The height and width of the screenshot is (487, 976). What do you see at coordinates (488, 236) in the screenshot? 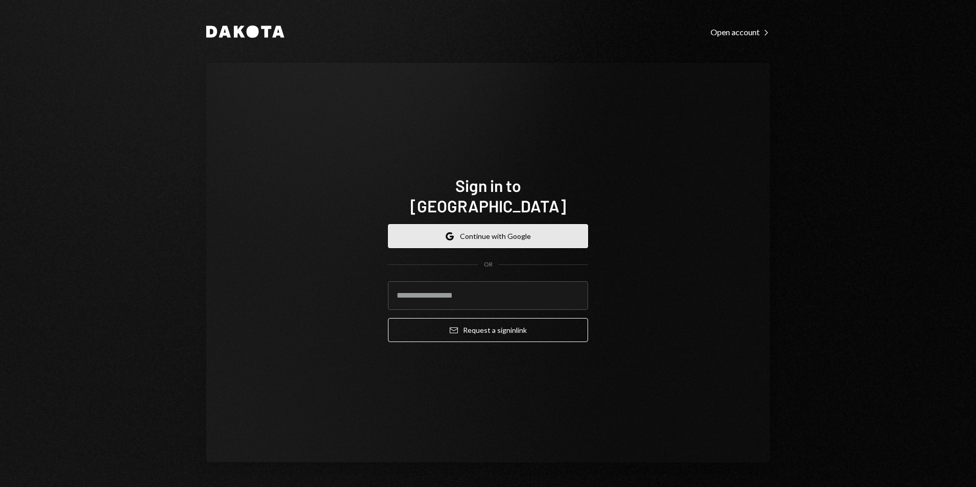
I see `button: Continue with Google` at bounding box center [488, 236].